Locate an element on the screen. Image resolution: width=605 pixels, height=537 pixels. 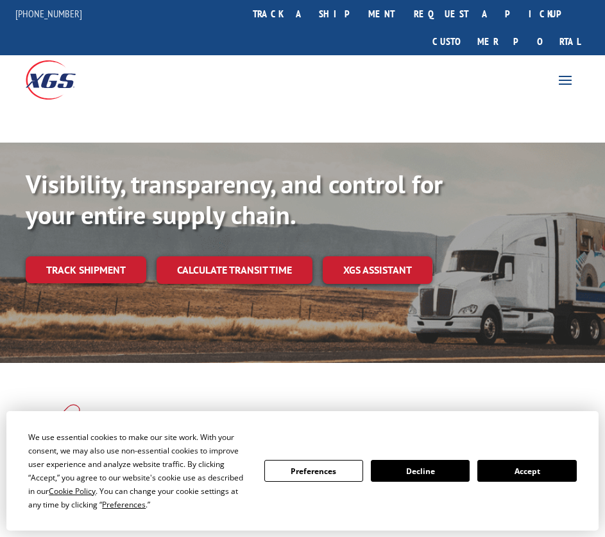
div: We use essential cookies to make our site work. With your consent, we may also use non-essential ... is located at coordinates (138, 471).